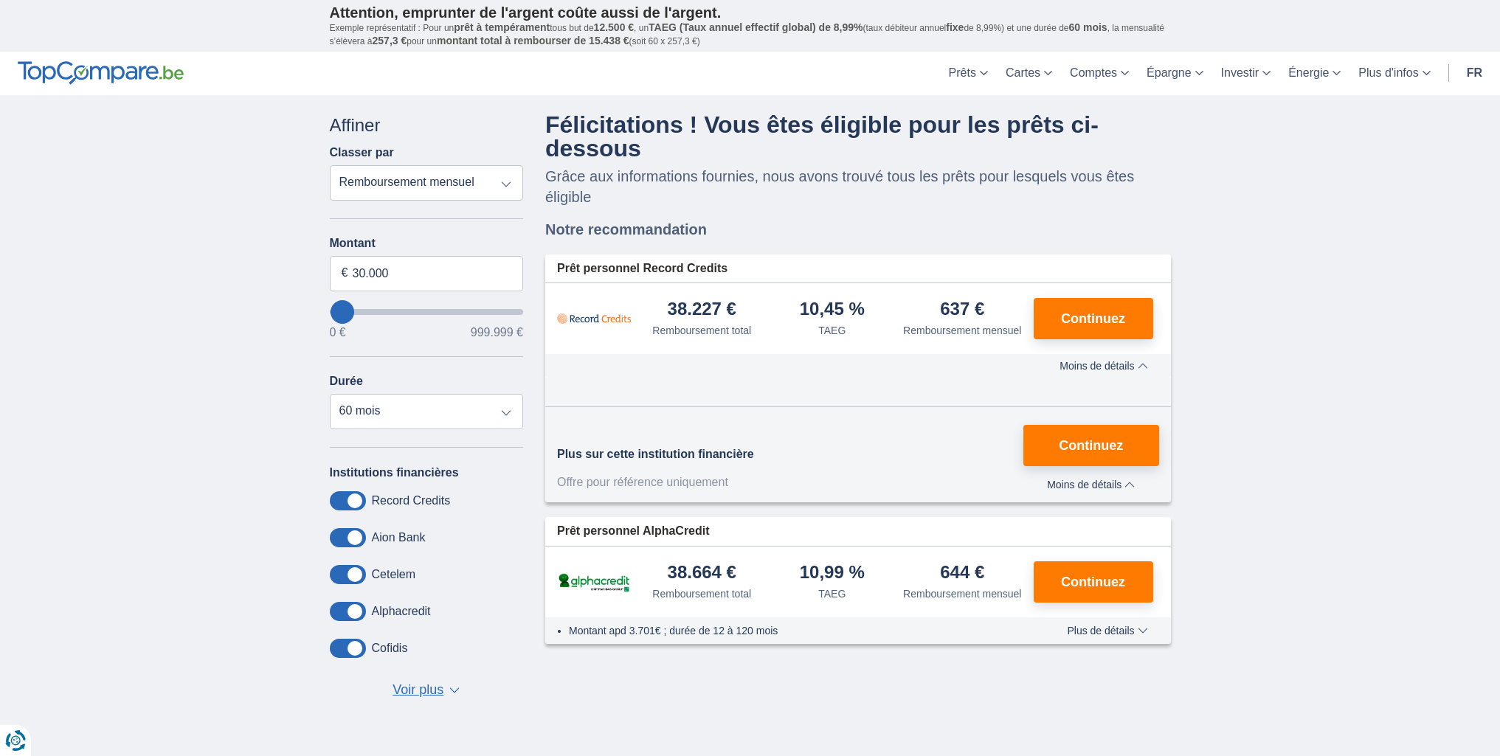 The height and width of the screenshot is (756, 1500). I want to click on input: wantToBorrow, so click(427, 312).